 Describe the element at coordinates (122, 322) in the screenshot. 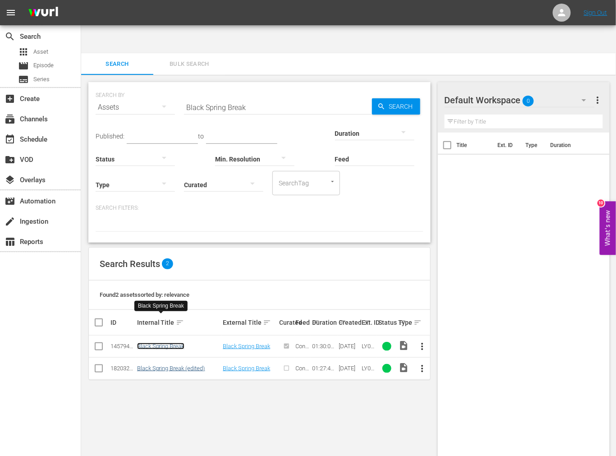

I see `div: ID` at that location.